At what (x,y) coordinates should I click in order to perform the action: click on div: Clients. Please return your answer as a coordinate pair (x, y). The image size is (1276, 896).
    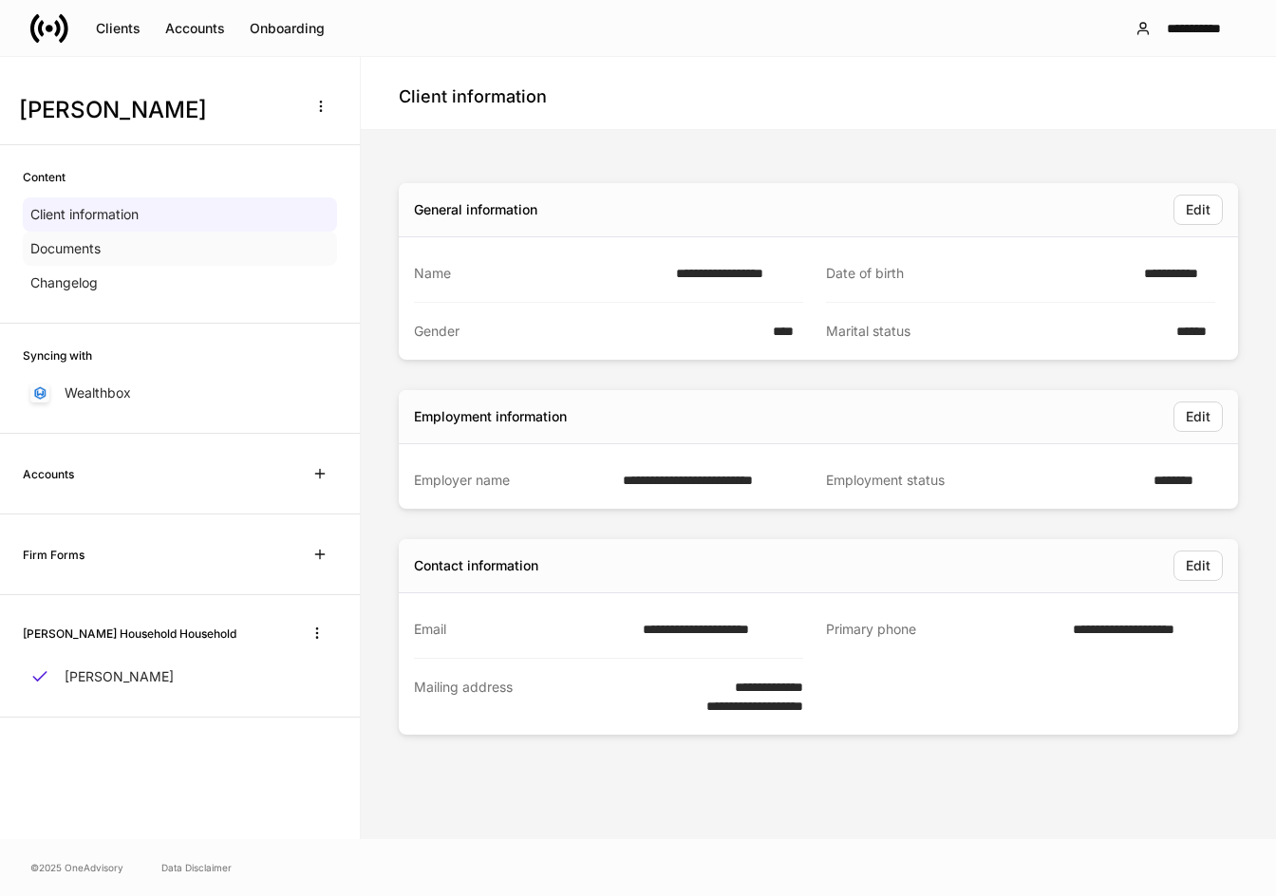
    Looking at the image, I should click on (118, 28).